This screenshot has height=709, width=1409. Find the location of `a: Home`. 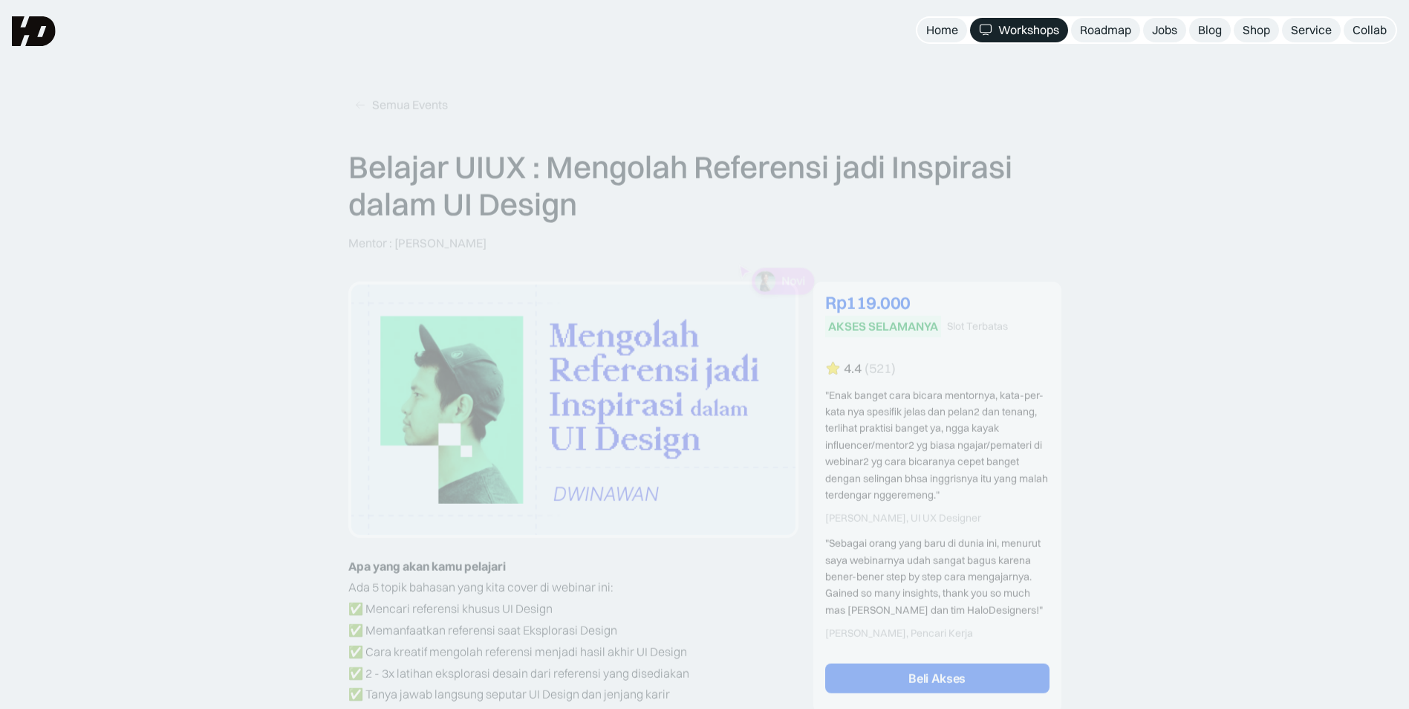

a: Home is located at coordinates (942, 30).